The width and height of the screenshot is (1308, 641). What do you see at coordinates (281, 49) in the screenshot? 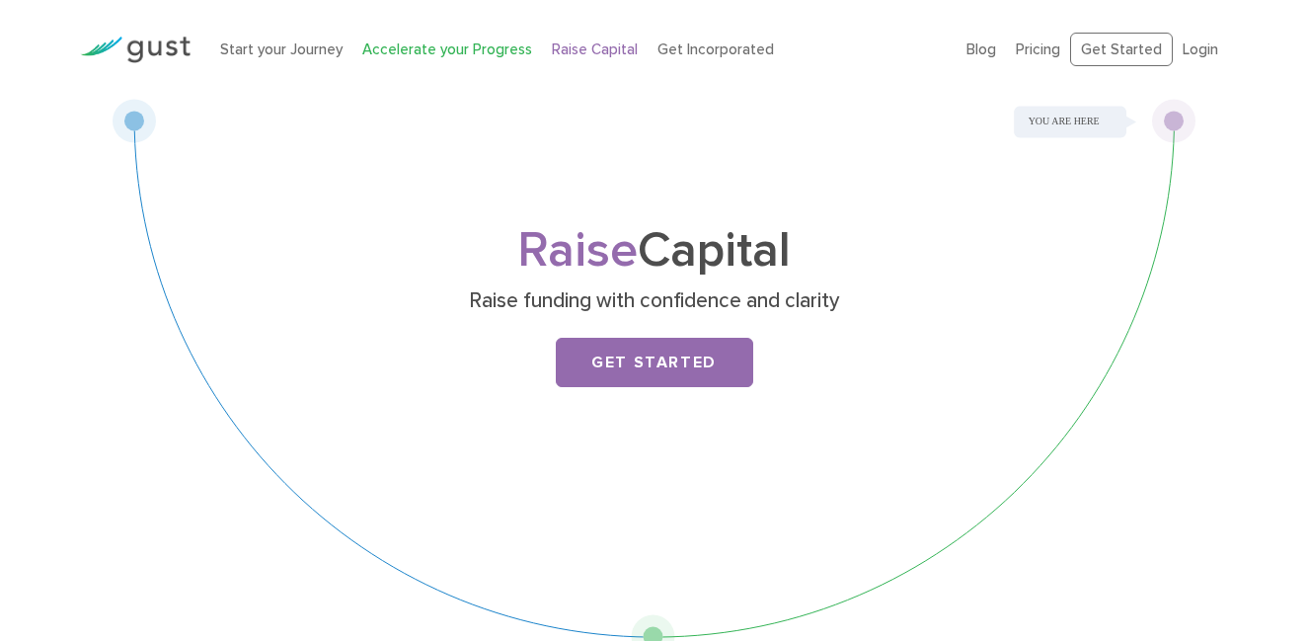
I see `a: Start your Journey` at bounding box center [281, 49].